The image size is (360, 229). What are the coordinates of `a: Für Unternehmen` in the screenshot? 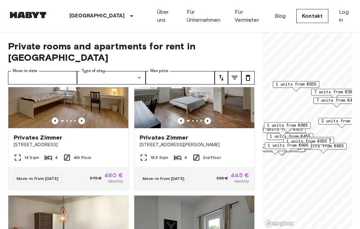 It's located at (205, 16).